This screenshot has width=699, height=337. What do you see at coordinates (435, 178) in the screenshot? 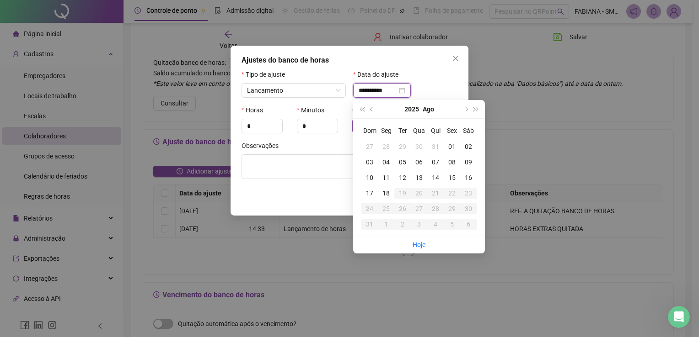
I see `td: 2025-08-14` at bounding box center [435, 178].